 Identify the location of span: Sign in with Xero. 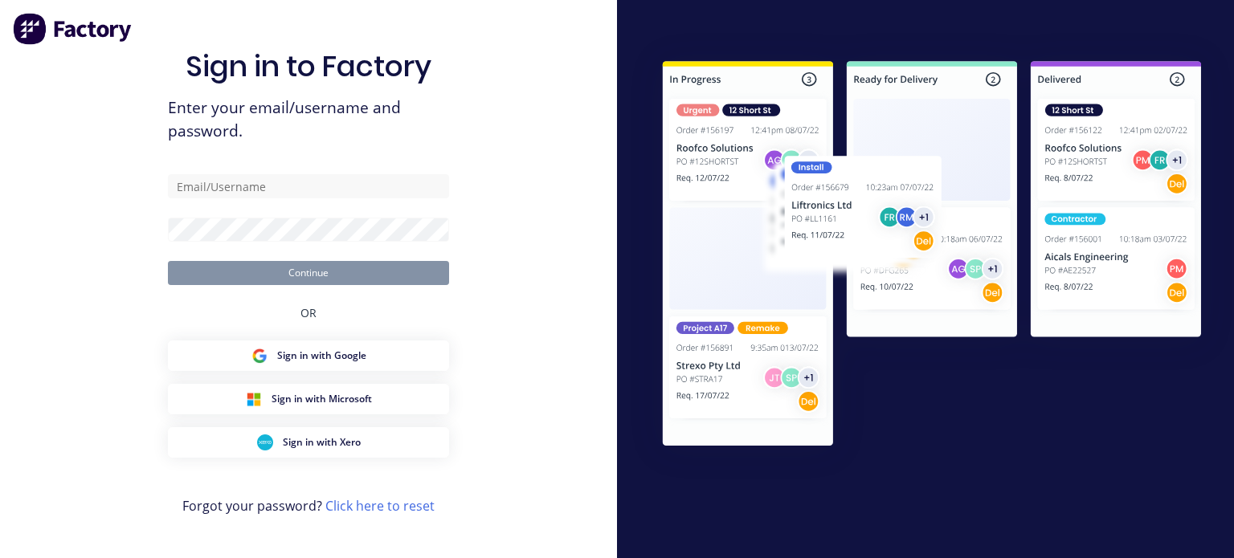
(321, 443).